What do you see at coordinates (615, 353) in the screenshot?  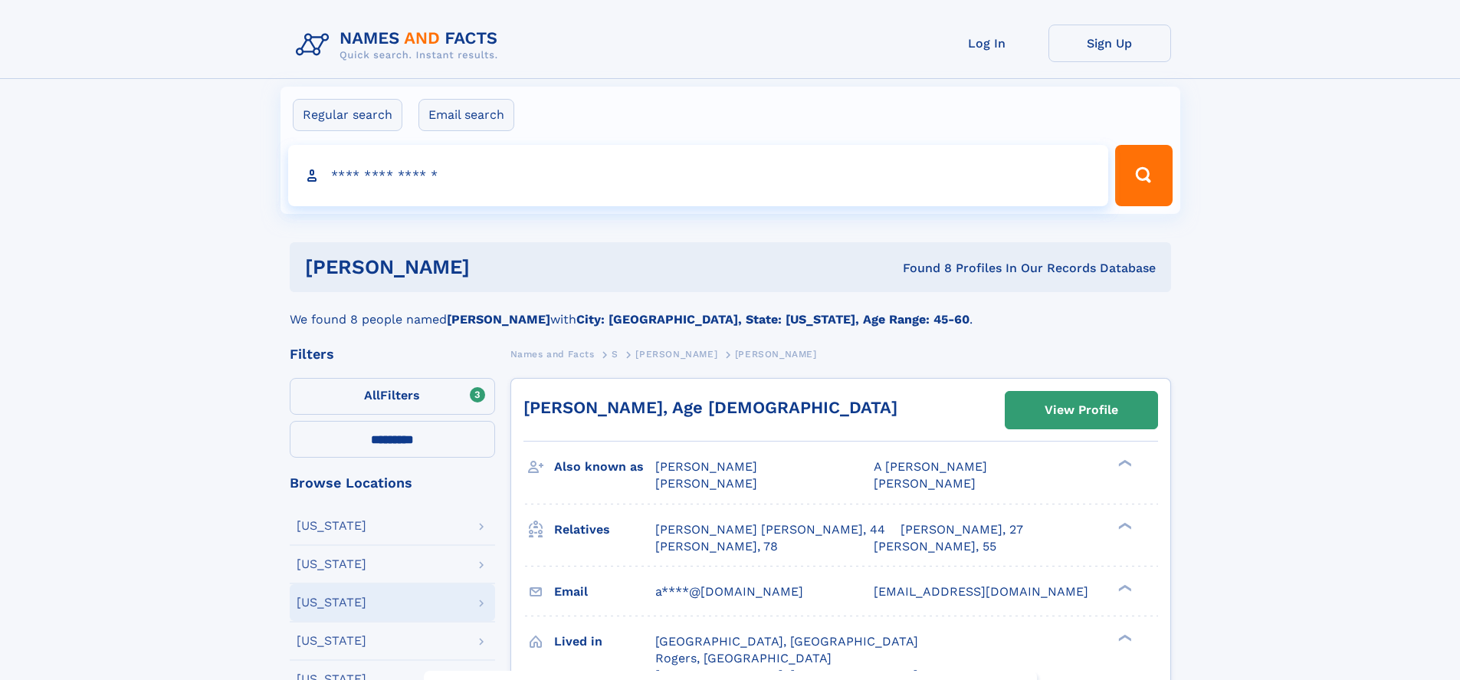 I see `a: S` at bounding box center [615, 353].